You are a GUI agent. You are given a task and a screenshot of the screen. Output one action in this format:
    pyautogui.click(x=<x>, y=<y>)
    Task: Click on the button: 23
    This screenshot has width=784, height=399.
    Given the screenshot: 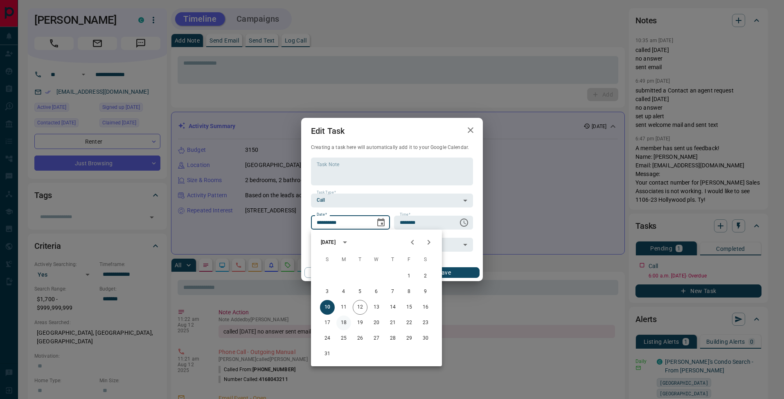 What is the action you would take?
    pyautogui.click(x=426, y=323)
    